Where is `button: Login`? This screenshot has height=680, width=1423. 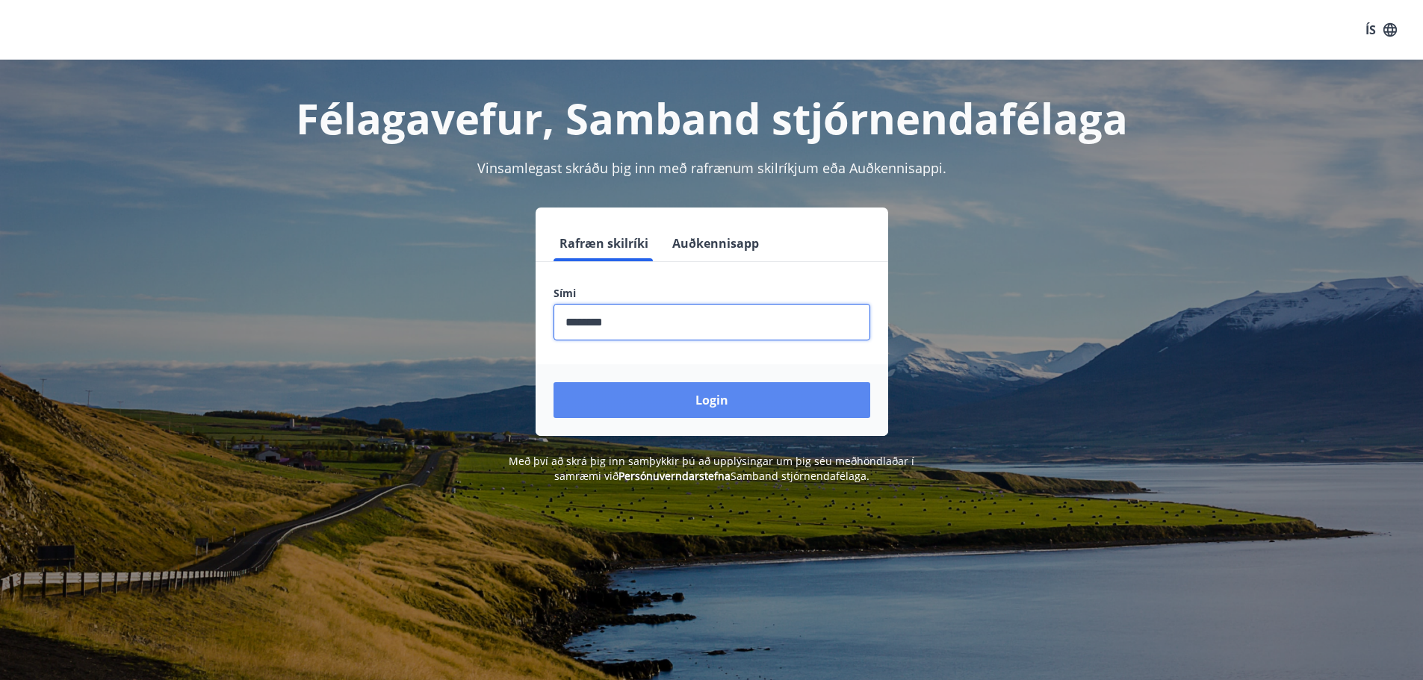
button: Login is located at coordinates (712, 400).